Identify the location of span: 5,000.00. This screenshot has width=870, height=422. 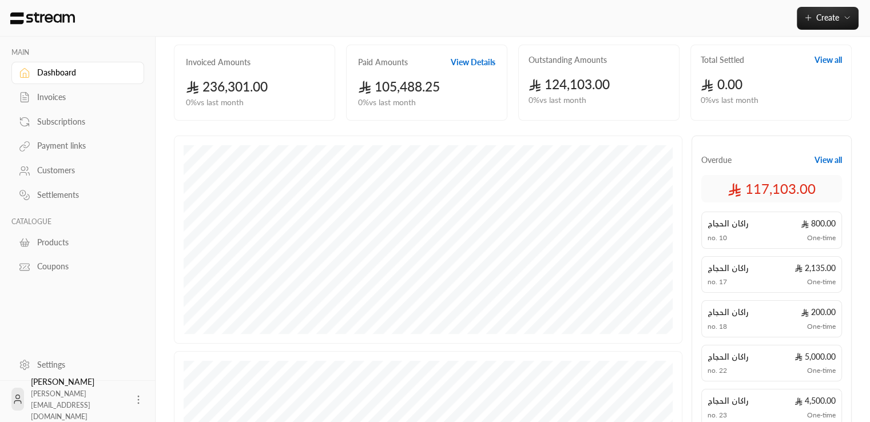
(815, 357).